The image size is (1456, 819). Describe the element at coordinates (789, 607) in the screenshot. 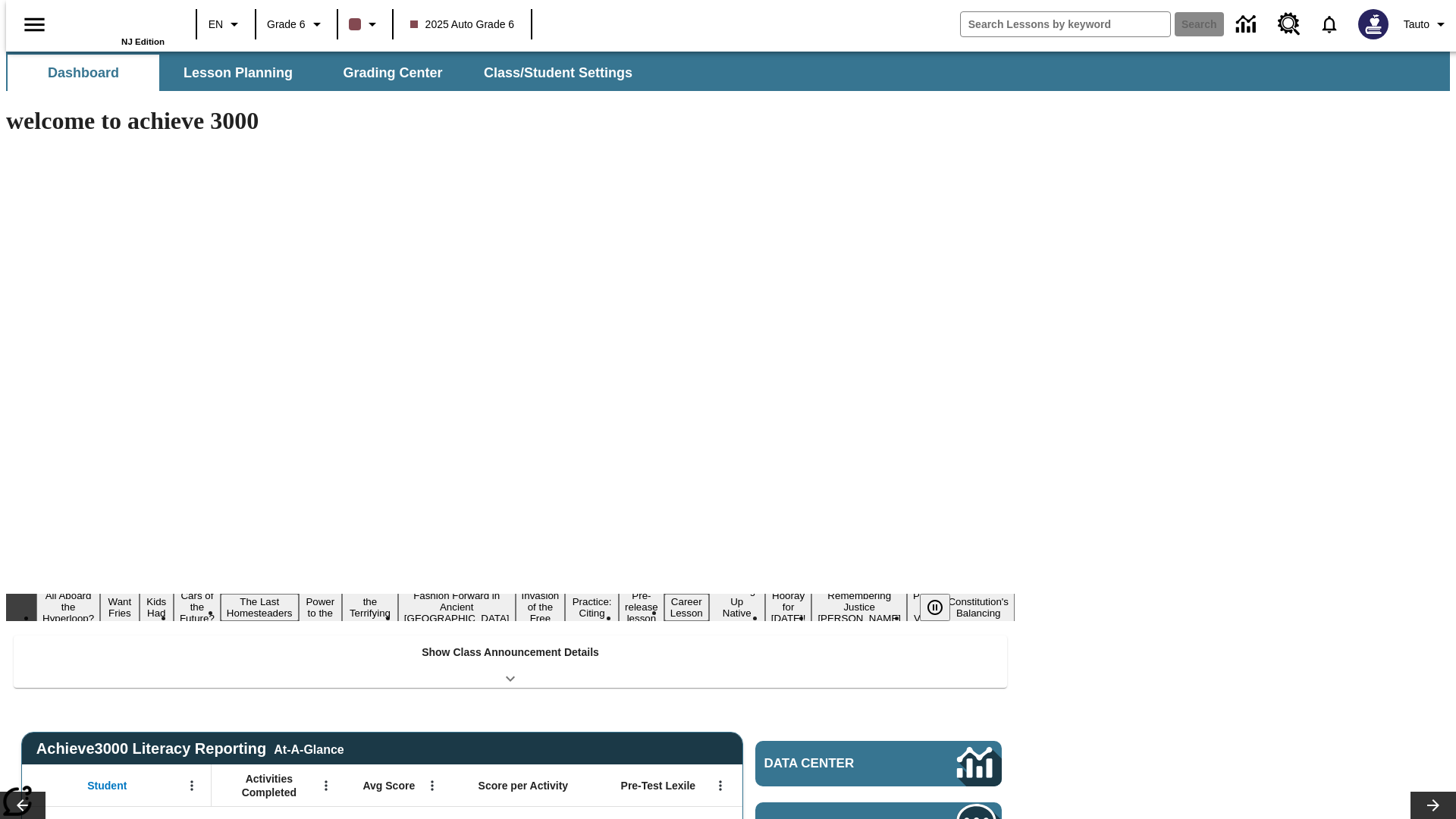

I see `button: Slide 14 Hooray for Constitution Day!` at that location.